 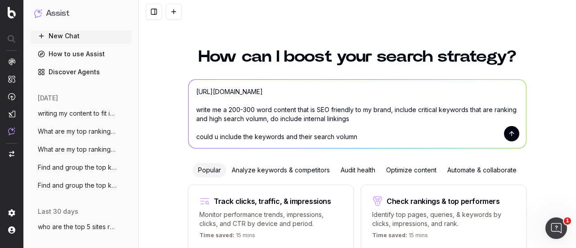 I want to click on button: What are my top ranking pages? keywords, so click(x=81, y=131).